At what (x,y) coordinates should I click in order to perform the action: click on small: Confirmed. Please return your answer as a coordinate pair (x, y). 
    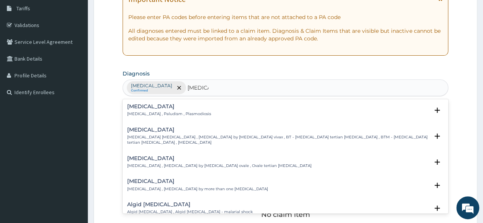
    Looking at the image, I should click on (152, 91).